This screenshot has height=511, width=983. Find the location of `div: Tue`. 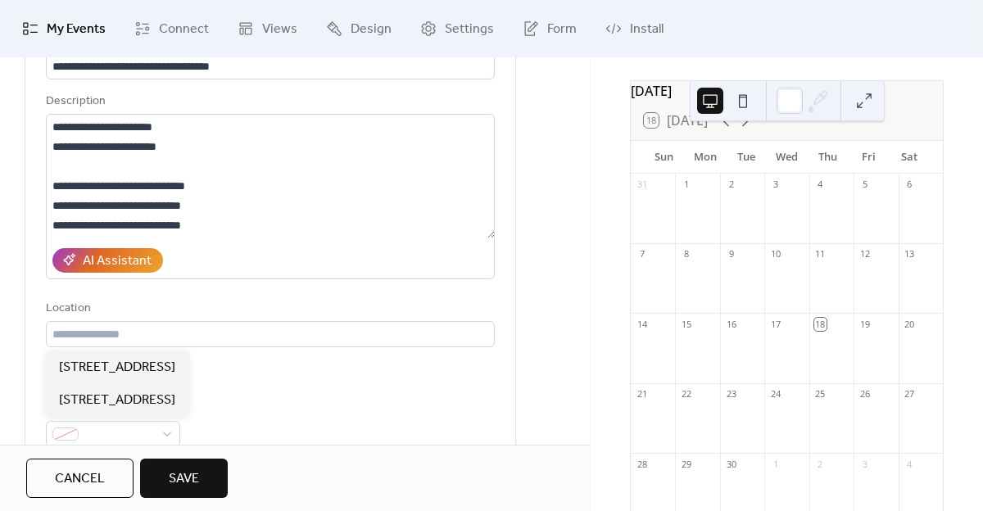

div: Tue is located at coordinates (746, 157).